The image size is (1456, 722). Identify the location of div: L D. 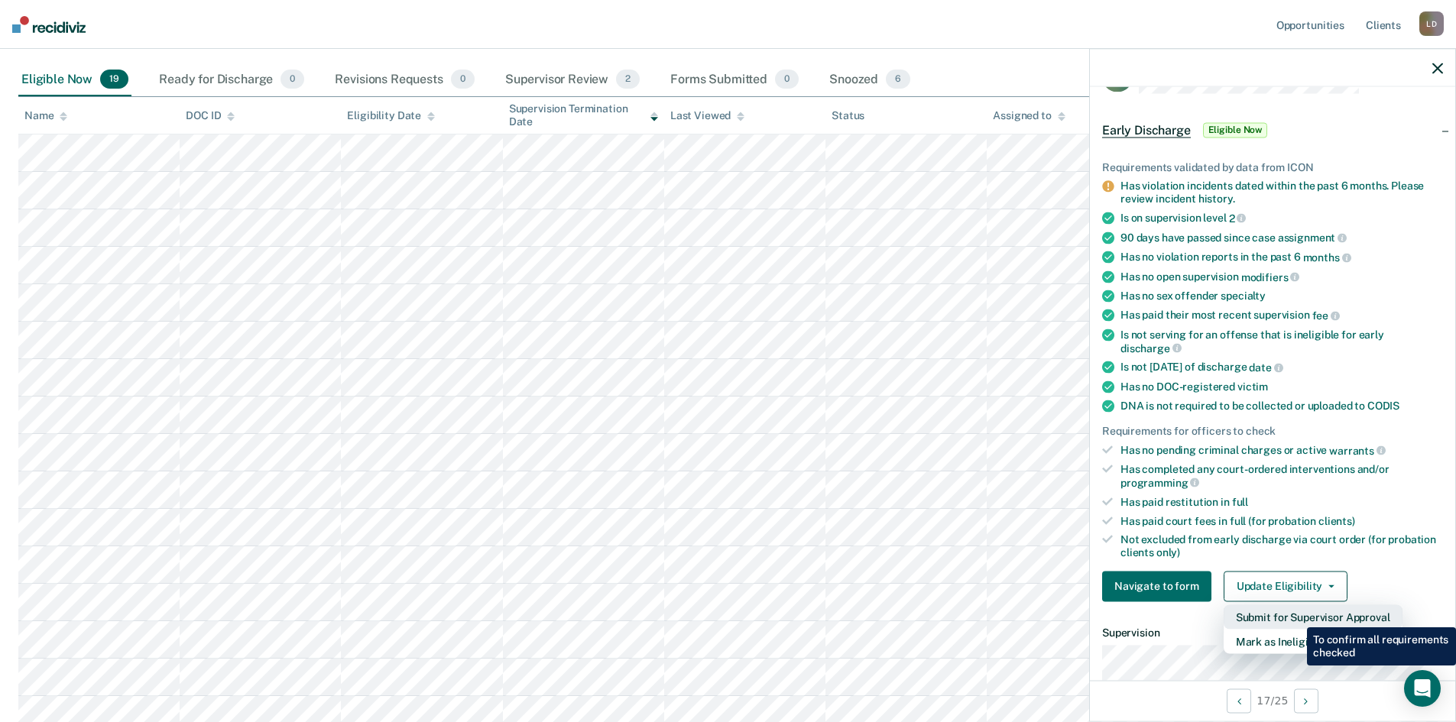
(1432, 24).